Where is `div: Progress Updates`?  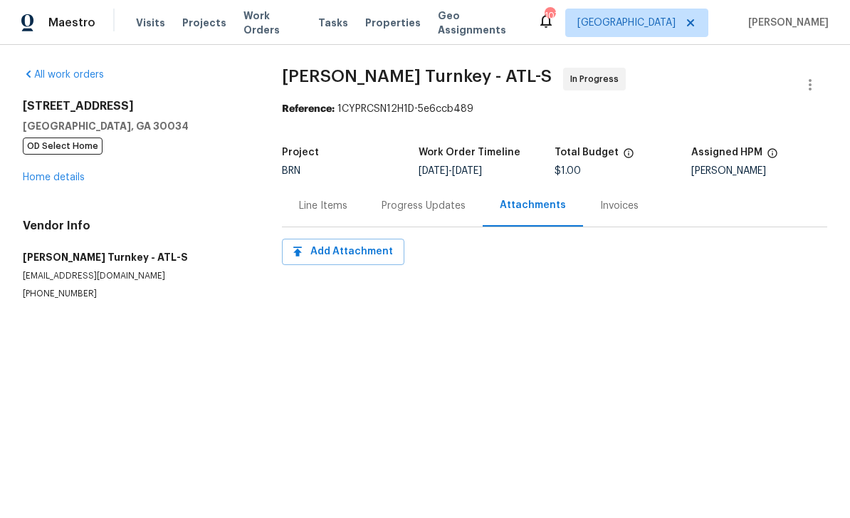 div: Progress Updates is located at coordinates (424, 206).